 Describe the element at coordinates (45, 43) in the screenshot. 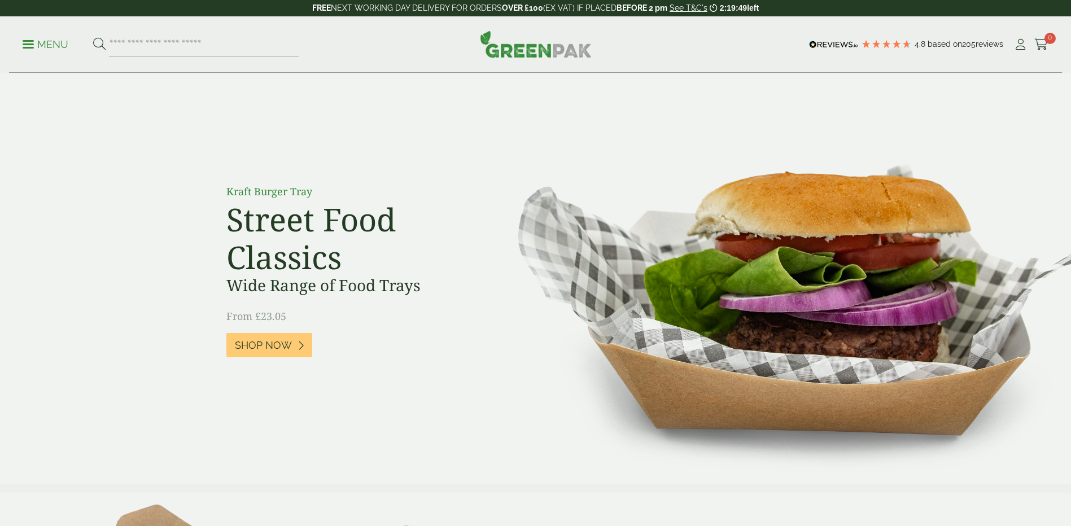

I see `a: Menu` at that location.